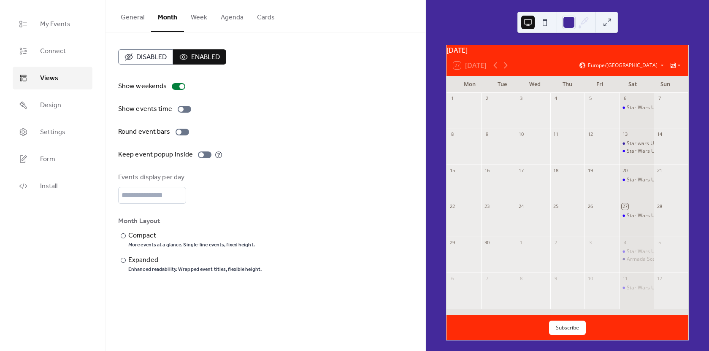 This screenshot has height=351, width=709. Describe the element at coordinates (48, 160) in the screenshot. I see `span: Form` at that location.